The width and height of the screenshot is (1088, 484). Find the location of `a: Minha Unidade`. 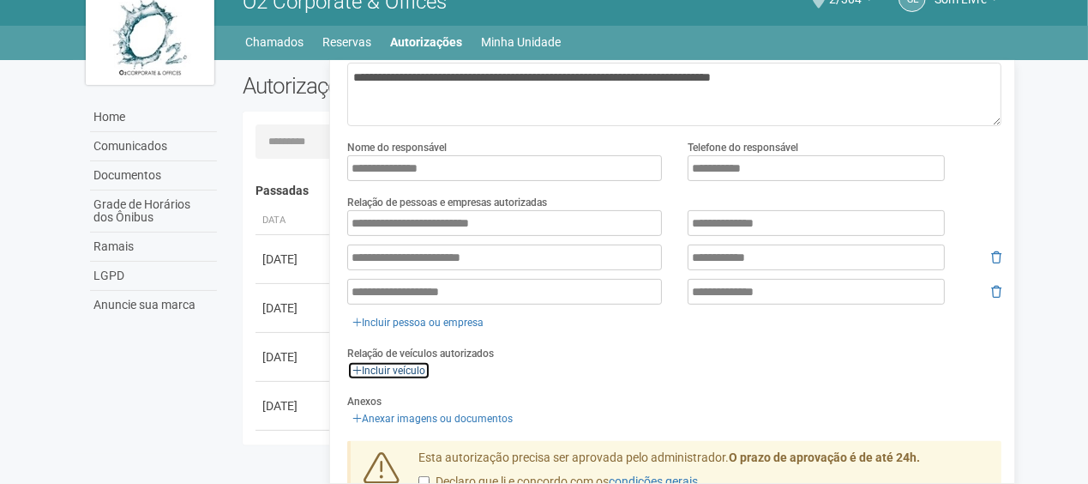

a: Minha Unidade is located at coordinates (521, 42).